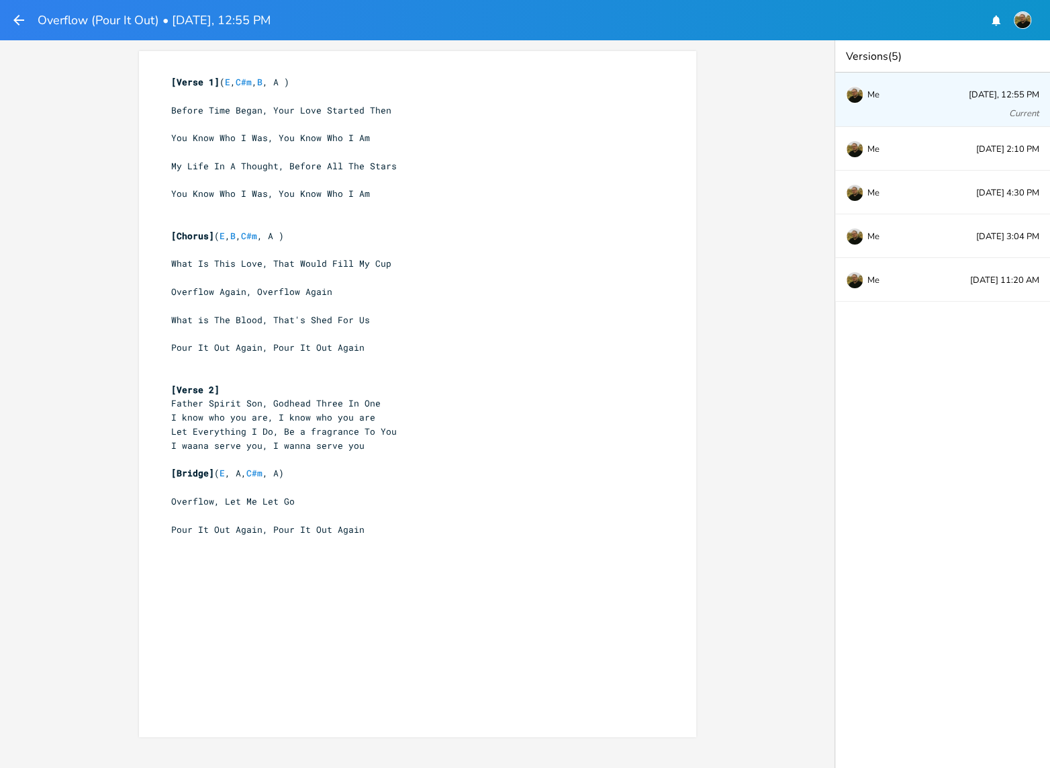  I want to click on span: My Life In A Thought, Before All The Stars, so click(284, 166).